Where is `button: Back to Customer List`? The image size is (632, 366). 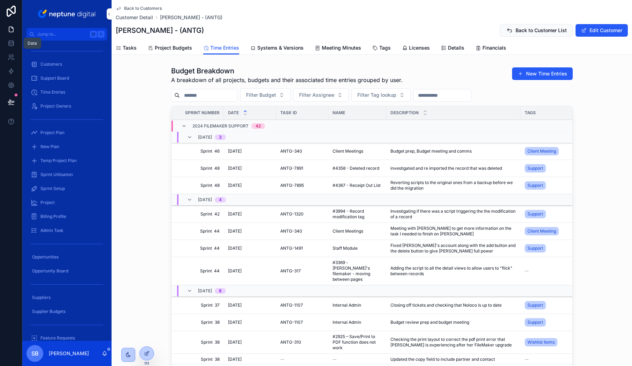 button: Back to Customer List is located at coordinates (536, 30).